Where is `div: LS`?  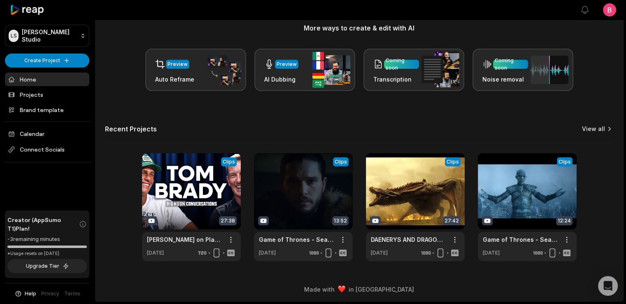
div: LS is located at coordinates (14, 36).